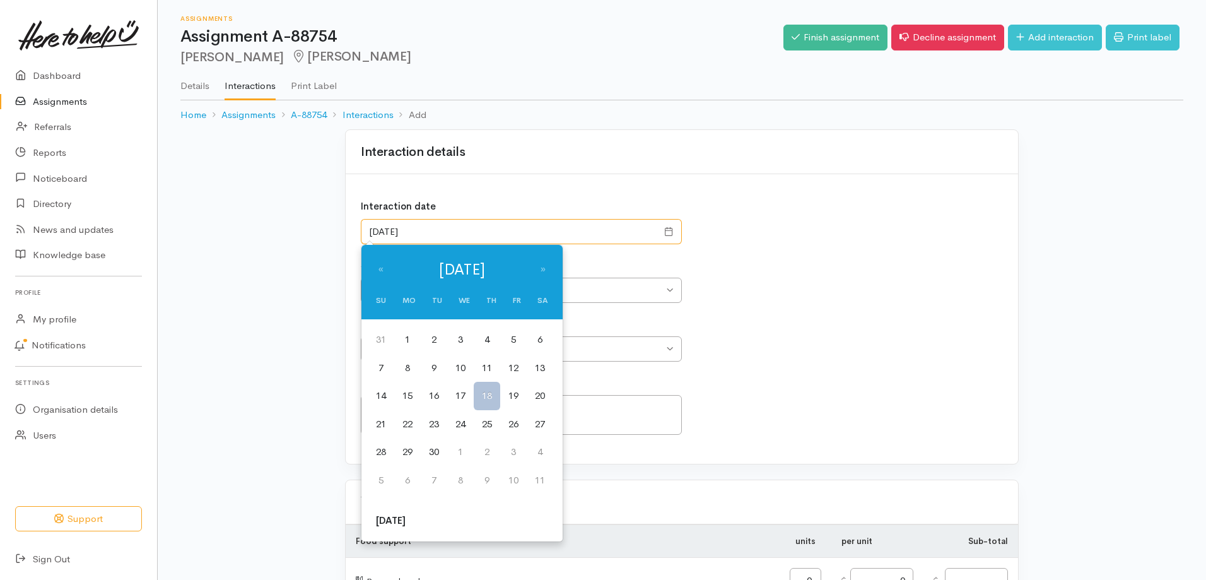 Image resolution: width=1206 pixels, height=580 pixels. I want to click on a: Finish assignment, so click(835, 37).